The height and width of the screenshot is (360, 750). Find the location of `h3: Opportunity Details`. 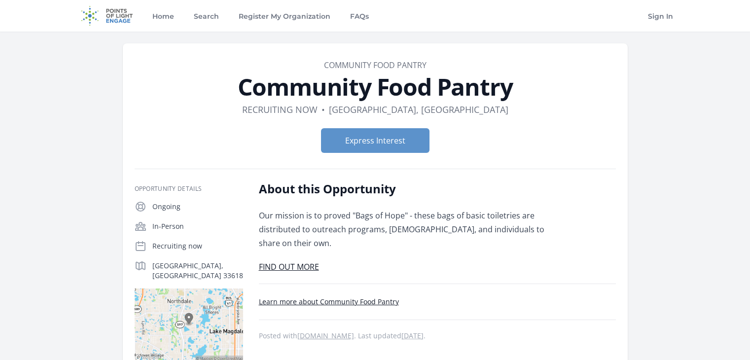

h3: Opportunity Details is located at coordinates (189, 189).